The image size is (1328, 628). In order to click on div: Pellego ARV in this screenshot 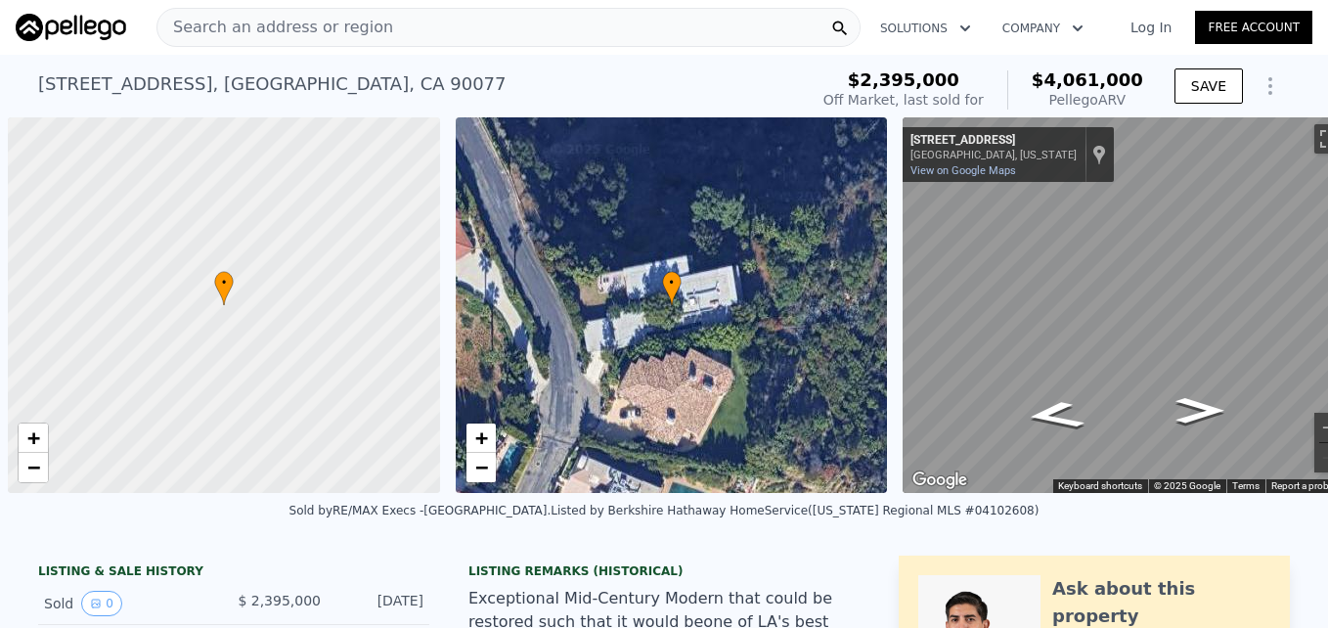, I will do `click(1087, 100)`.